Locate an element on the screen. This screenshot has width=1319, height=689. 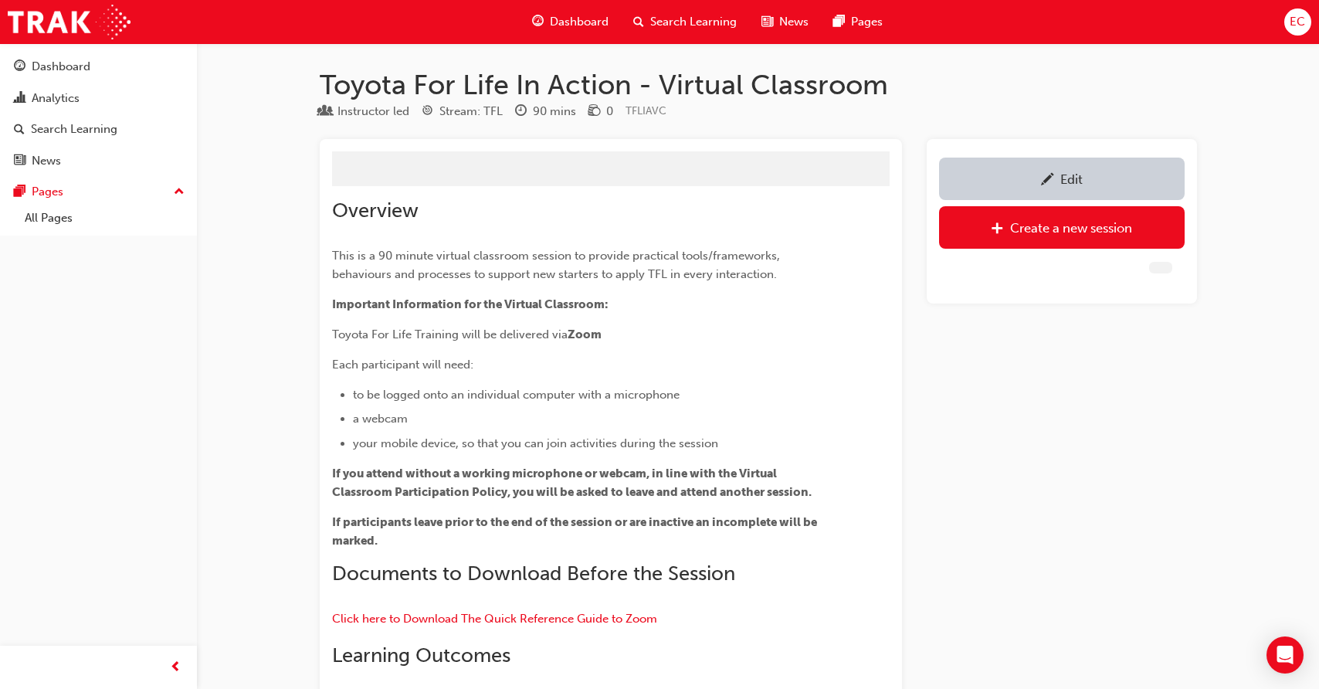
span: Click here to Download The Quick Reference Guide to Zoom is located at coordinates (494, 619).